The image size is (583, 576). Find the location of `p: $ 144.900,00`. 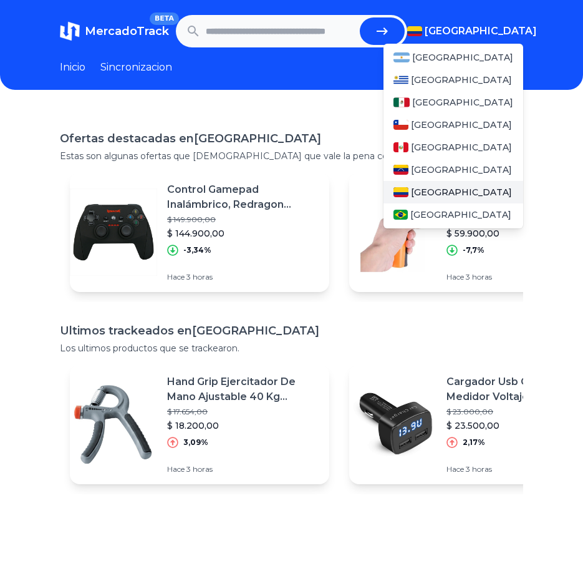

p: $ 144.900,00 is located at coordinates (243, 233).